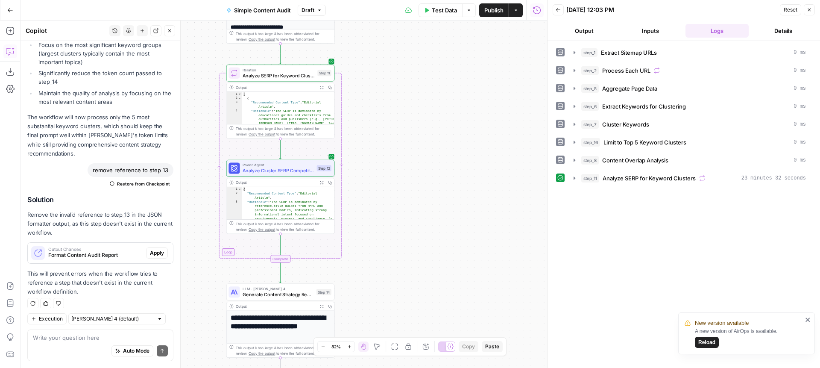 The image size is (820, 368). What do you see at coordinates (584, 31) in the screenshot?
I see `button: Output` at bounding box center [584, 31].